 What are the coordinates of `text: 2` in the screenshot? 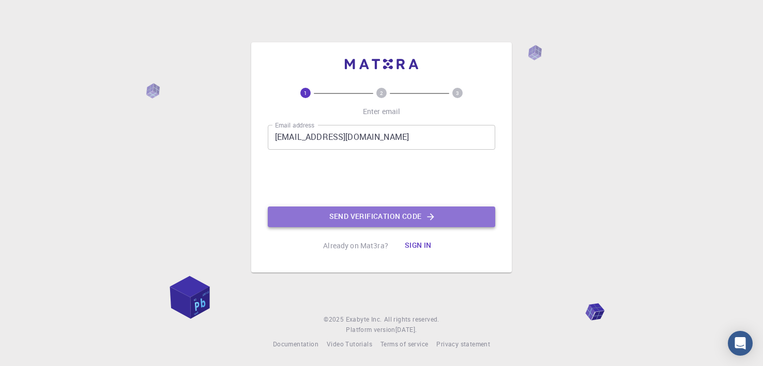 It's located at (381, 93).